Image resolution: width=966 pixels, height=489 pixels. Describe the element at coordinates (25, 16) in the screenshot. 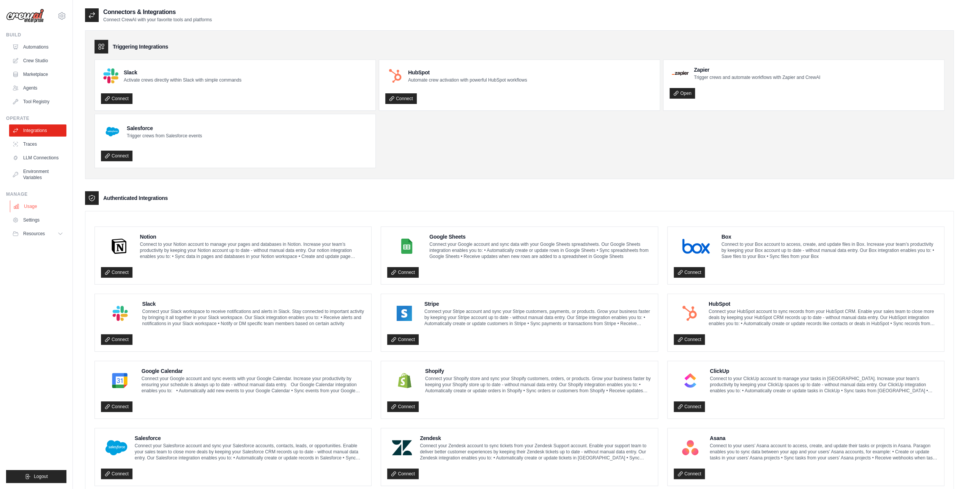

I see `img: Logo` at that location.